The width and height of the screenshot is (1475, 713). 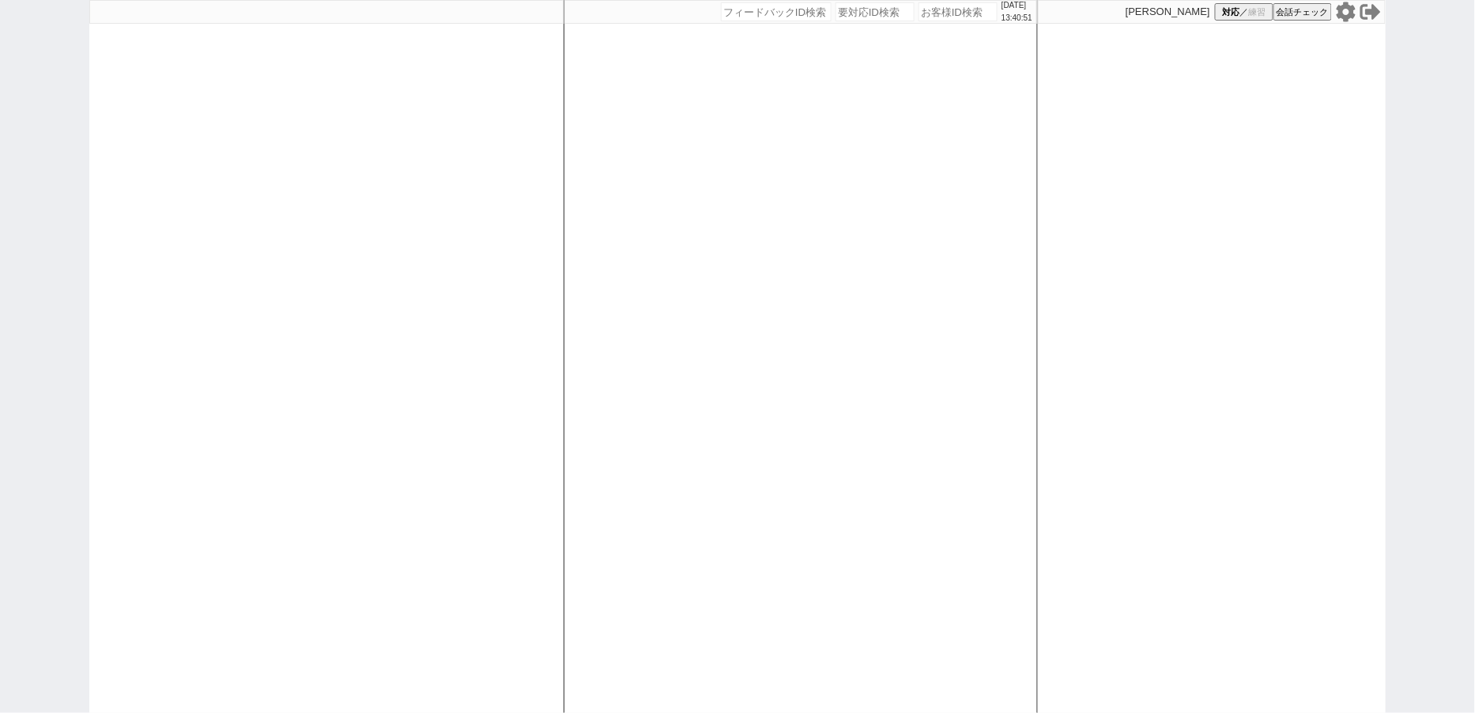 I want to click on button: 対応／練習, so click(x=1244, y=12).